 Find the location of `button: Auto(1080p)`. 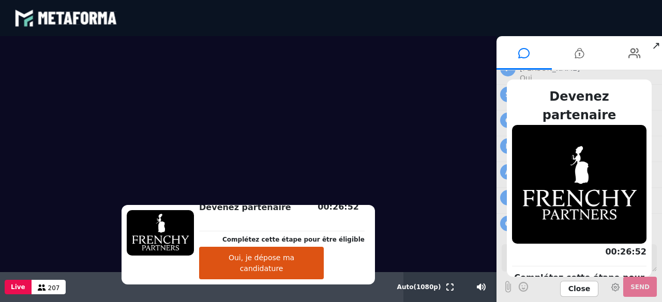

button: Auto(1080p) is located at coordinates (419, 287).